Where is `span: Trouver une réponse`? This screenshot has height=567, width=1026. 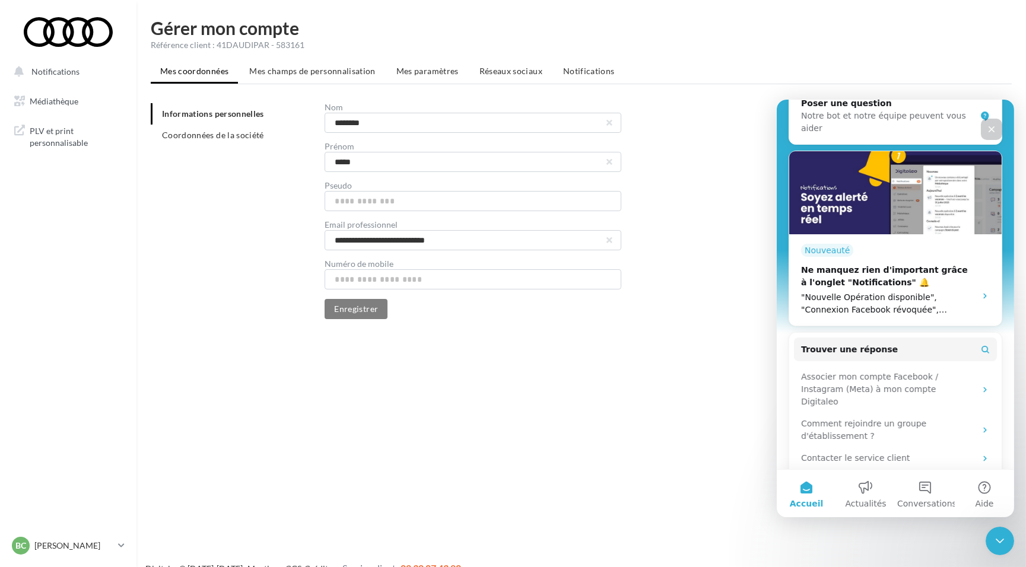
span: Trouver une réponse is located at coordinates (72, 250).